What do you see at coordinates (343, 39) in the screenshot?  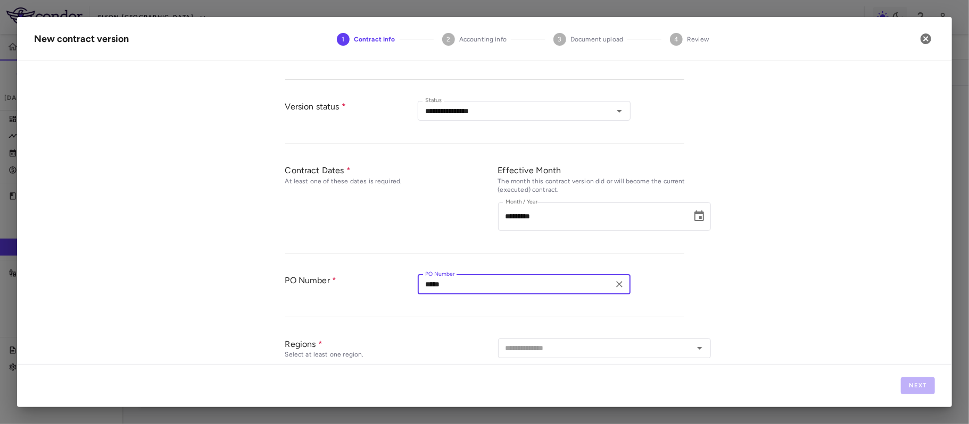 I see `text: 1` at bounding box center [343, 39].